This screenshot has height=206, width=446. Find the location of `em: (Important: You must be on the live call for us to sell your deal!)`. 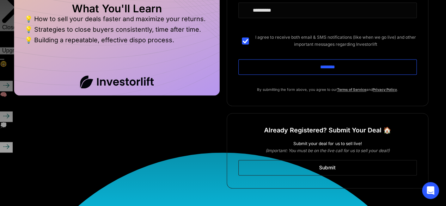

em: (Important: You must be on the live call for us to sell your deal!) is located at coordinates (327, 150).